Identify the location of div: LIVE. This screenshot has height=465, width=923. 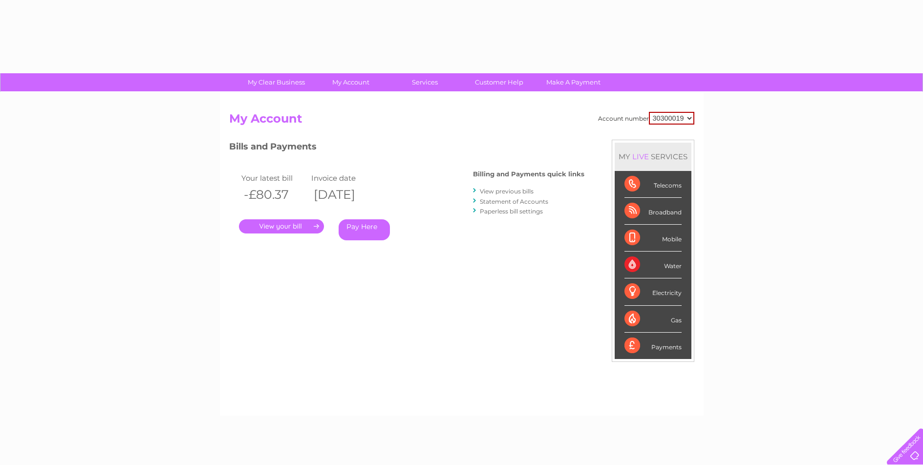
(641, 156).